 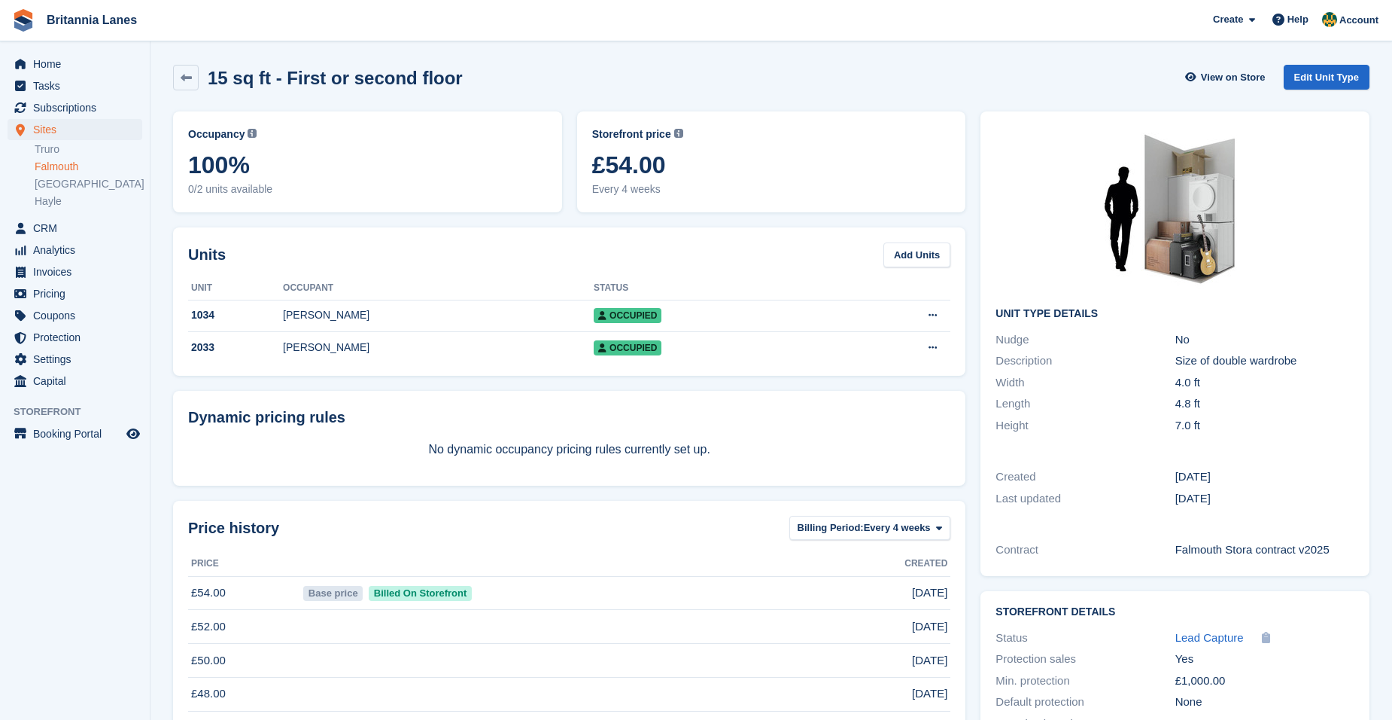 I want to click on a: View on Store, so click(x=1228, y=77).